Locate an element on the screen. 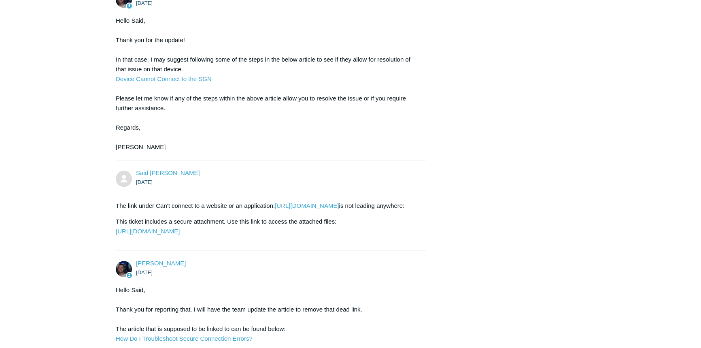 The image size is (701, 348). a: How Do I Troubleshoot Secure Connection Errors? is located at coordinates (184, 338).